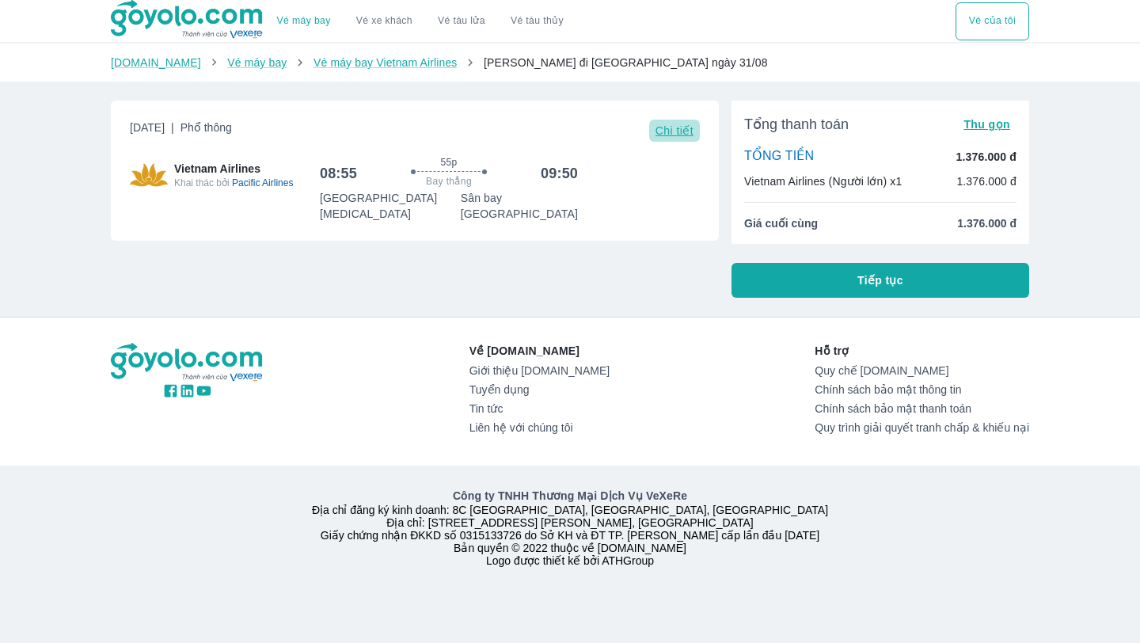  What do you see at coordinates (922, 409) in the screenshot?
I see `a: Chính sách bảo mật thanh toán` at bounding box center [922, 409].